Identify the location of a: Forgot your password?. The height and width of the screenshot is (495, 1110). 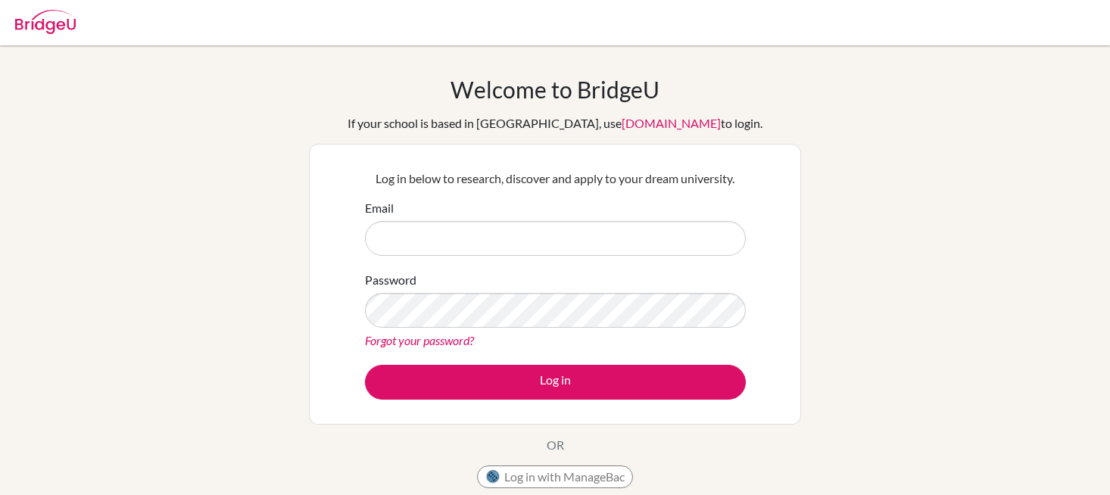
(420, 340).